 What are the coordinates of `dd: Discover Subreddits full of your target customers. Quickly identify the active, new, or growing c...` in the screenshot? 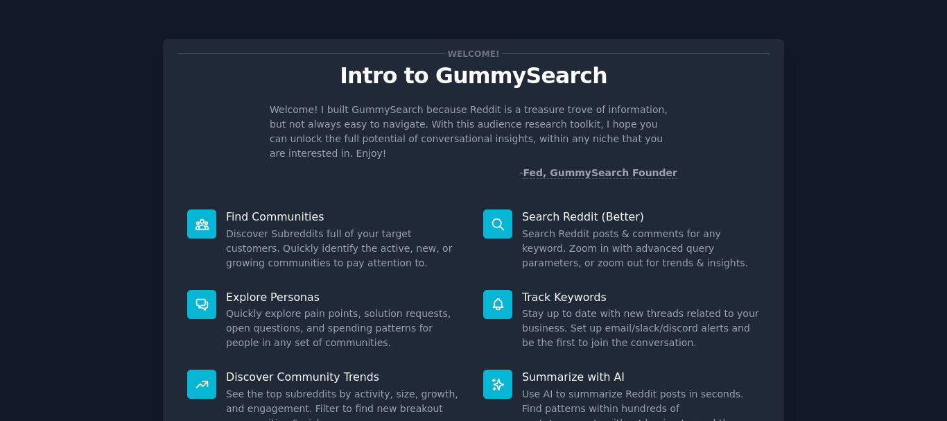 It's located at (344, 248).